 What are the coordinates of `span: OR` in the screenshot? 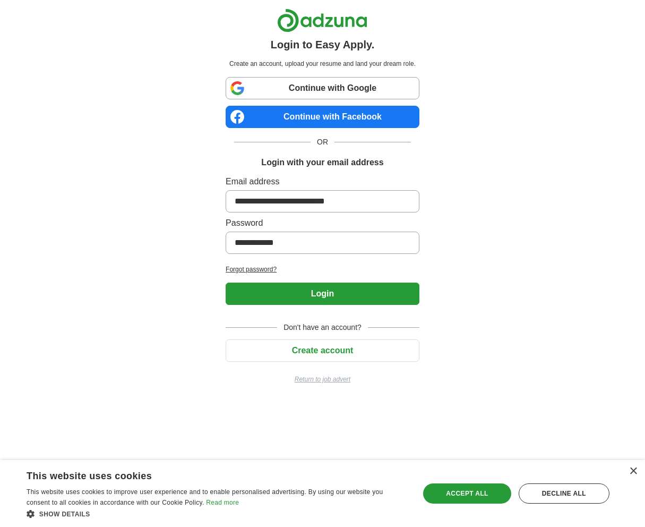 It's located at (322, 142).